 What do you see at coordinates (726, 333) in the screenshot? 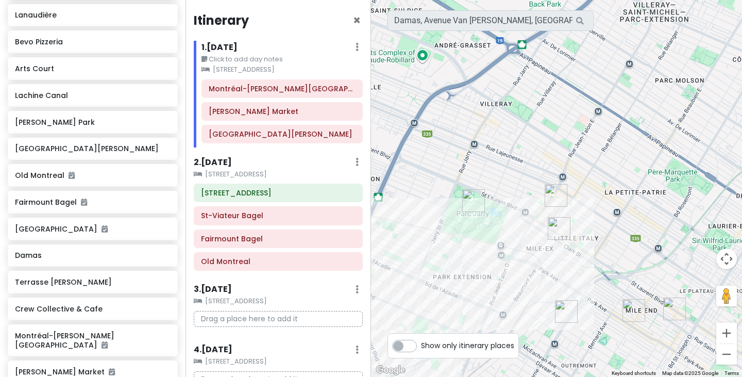
I see `button: Zoom in` at bounding box center [726, 333].